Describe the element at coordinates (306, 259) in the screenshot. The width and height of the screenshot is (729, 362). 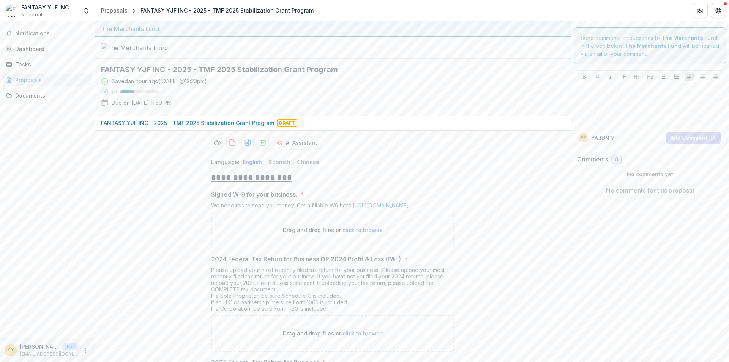
I see `p: 2024 Federal Tax Return for Business OR 2024 Profit & Loss (P&L)` at that location.